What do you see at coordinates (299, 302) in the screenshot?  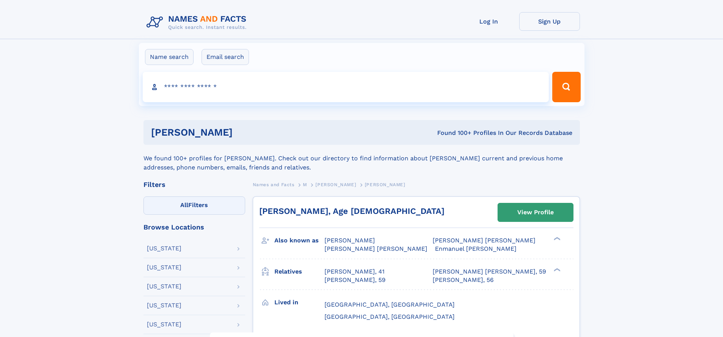 I see `h3: Lived in` at bounding box center [299, 302].